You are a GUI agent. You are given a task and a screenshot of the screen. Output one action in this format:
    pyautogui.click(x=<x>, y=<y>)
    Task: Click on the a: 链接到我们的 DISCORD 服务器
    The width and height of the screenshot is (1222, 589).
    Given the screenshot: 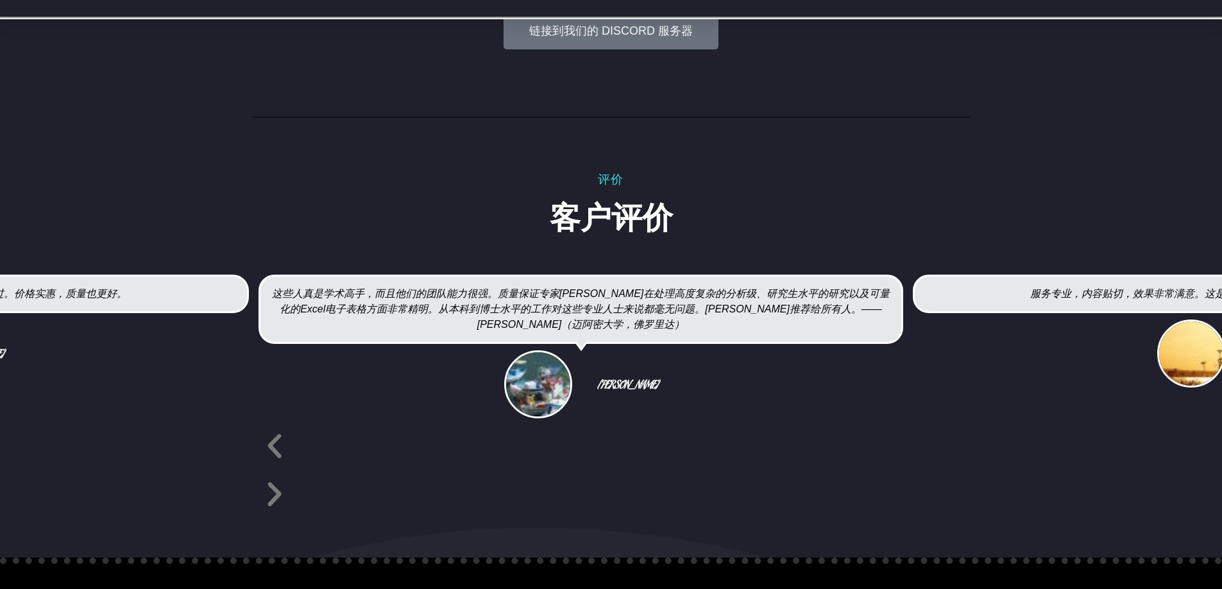 What is the action you would take?
    pyautogui.click(x=610, y=31)
    